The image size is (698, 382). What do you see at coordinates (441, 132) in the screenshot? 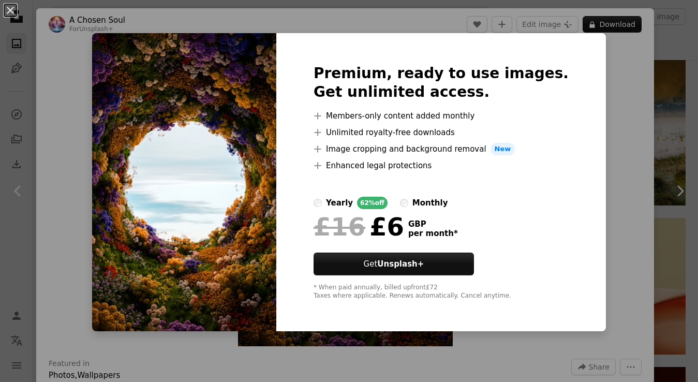
I see `li: Unlimited royalty-free downloads` at bounding box center [441, 132].